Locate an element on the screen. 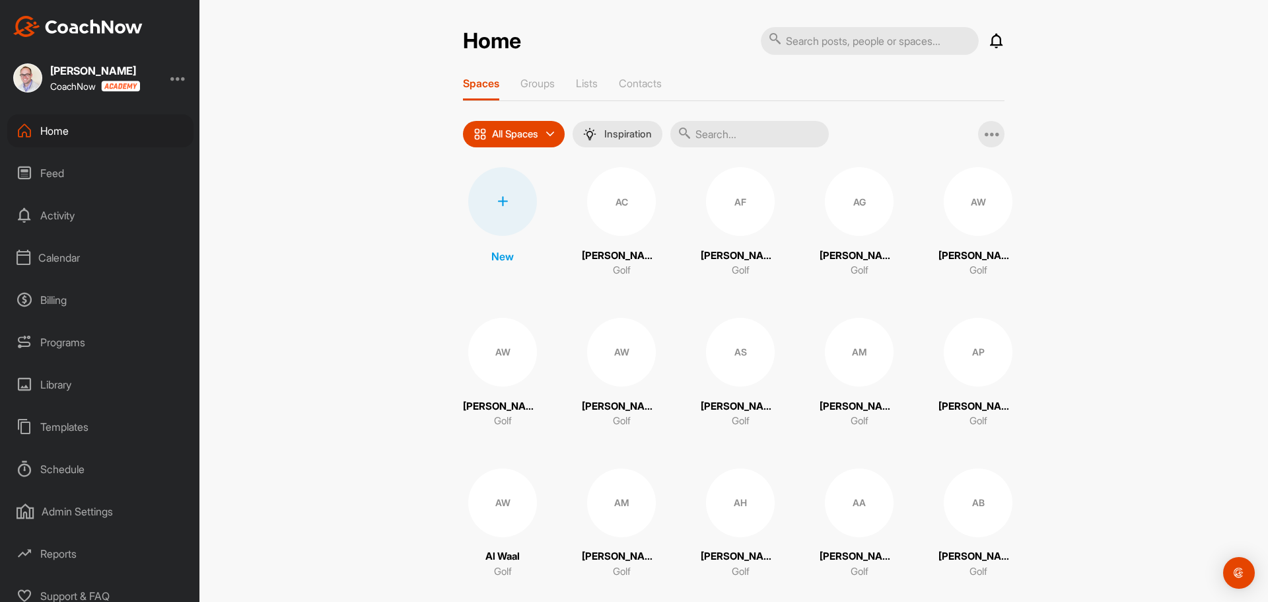 The height and width of the screenshot is (602, 1268). div: AS is located at coordinates (740, 352).